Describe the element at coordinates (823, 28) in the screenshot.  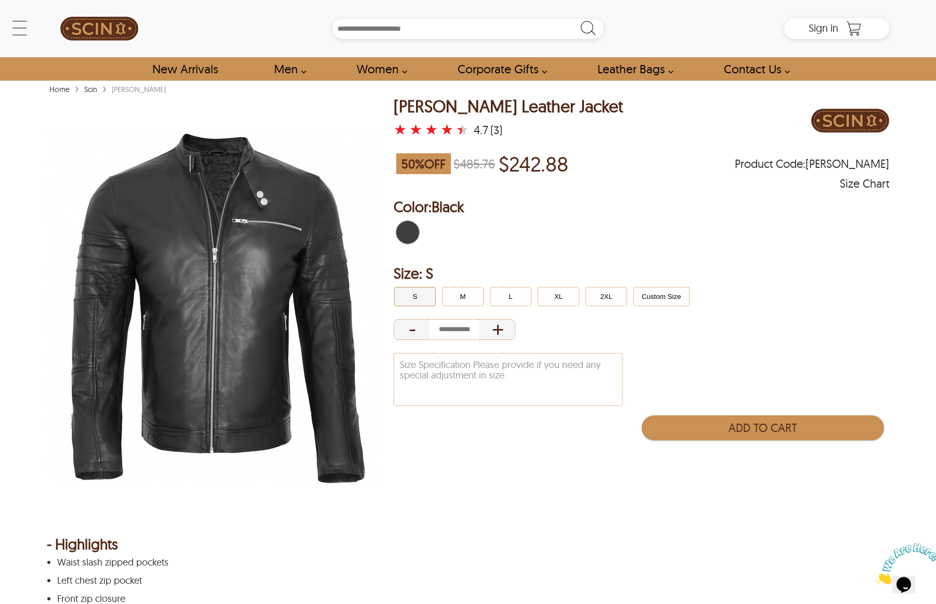
I see `span: Sign in` at that location.